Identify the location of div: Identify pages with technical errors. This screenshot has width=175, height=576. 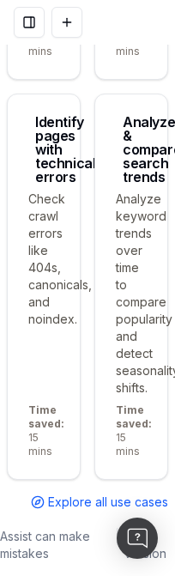
(65, 149).